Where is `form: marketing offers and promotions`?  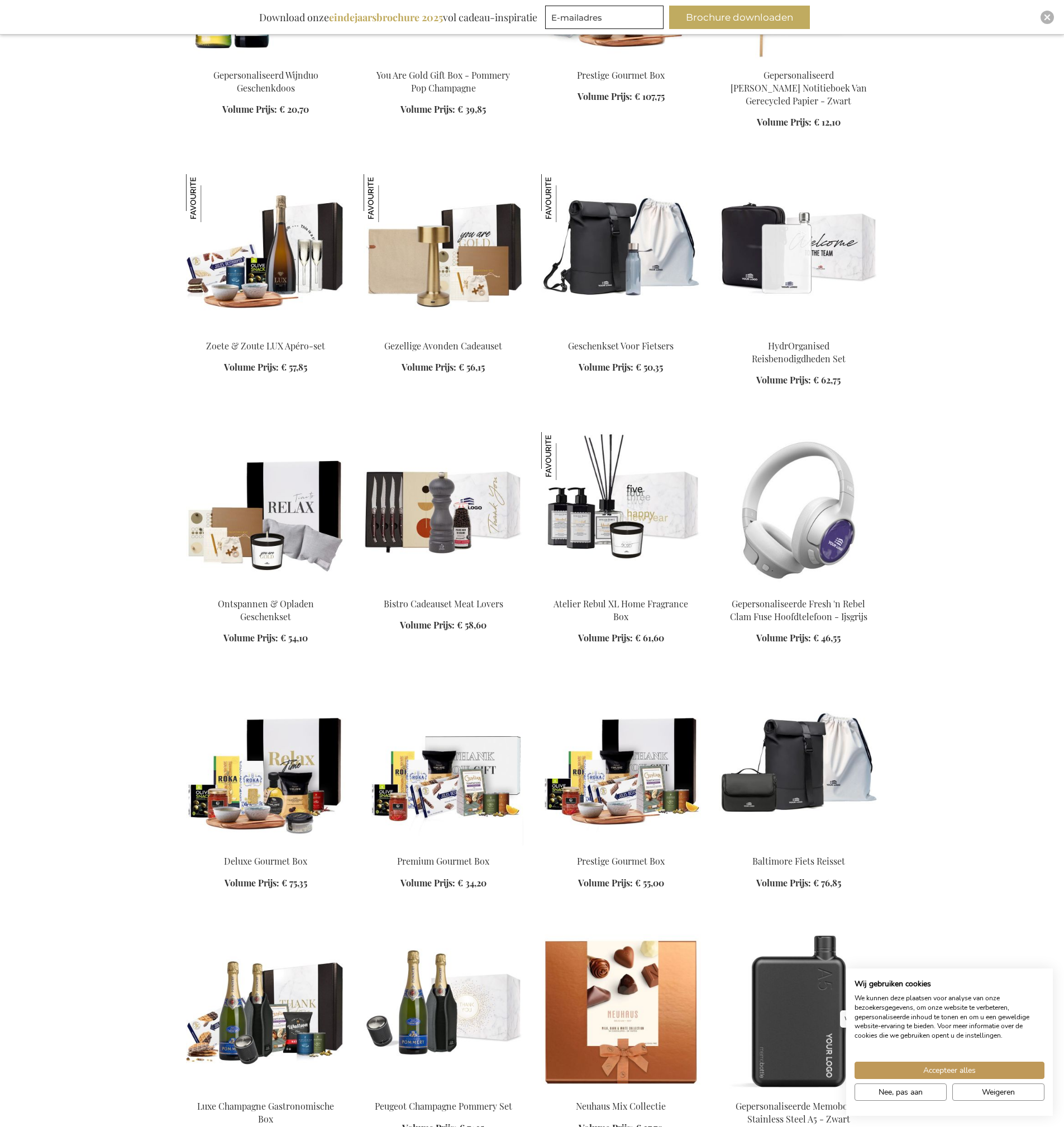 form: marketing offers and promotions is located at coordinates (606, 19).